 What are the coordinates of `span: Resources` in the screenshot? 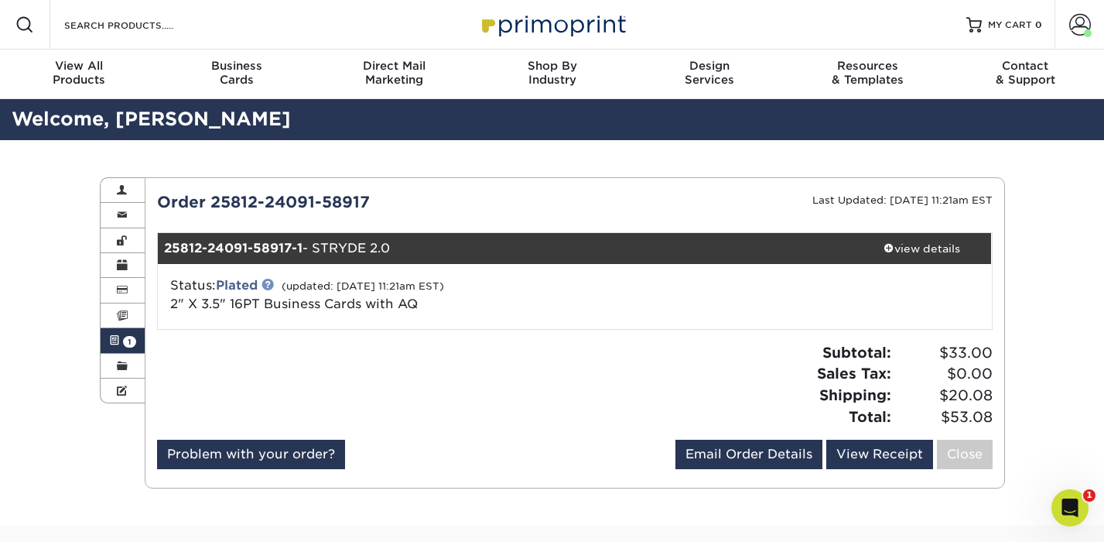 It's located at (867, 66).